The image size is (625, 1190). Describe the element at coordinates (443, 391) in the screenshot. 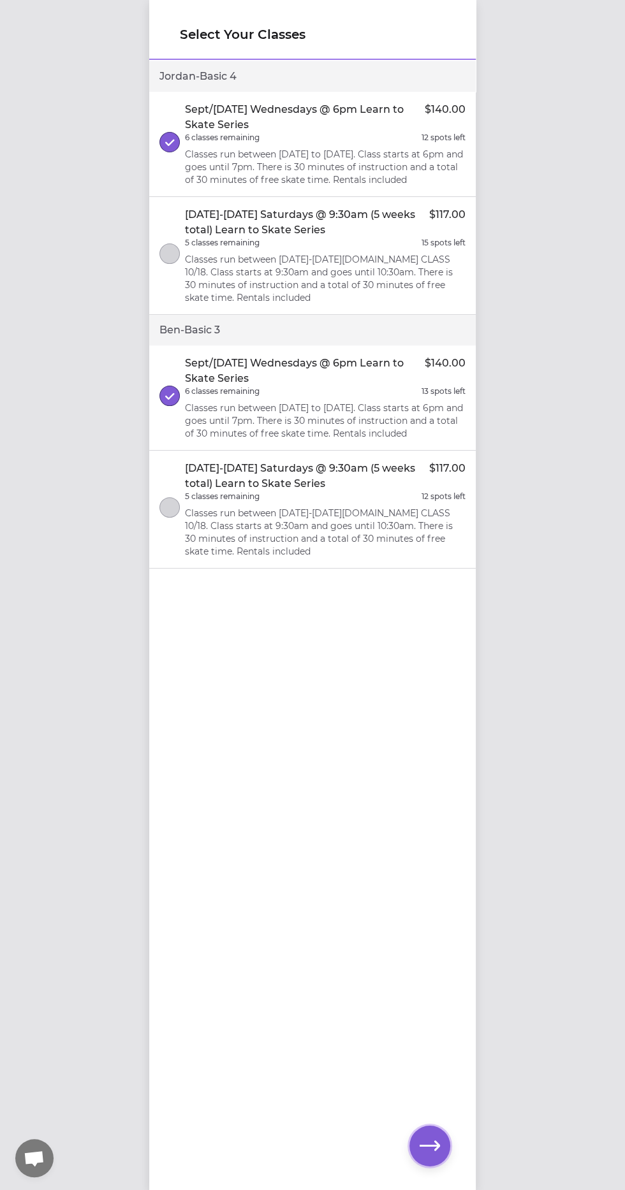

I see `p: 13 spots left` at that location.